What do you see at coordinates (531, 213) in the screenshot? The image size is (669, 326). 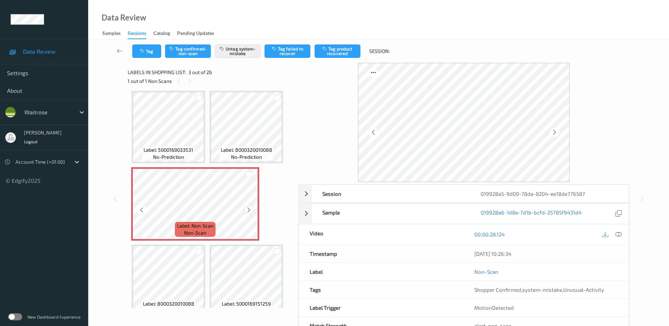 I see `a: 019928a6-1d8e-7d1b-bcfd-25785f9431d4` at bounding box center [531, 213].